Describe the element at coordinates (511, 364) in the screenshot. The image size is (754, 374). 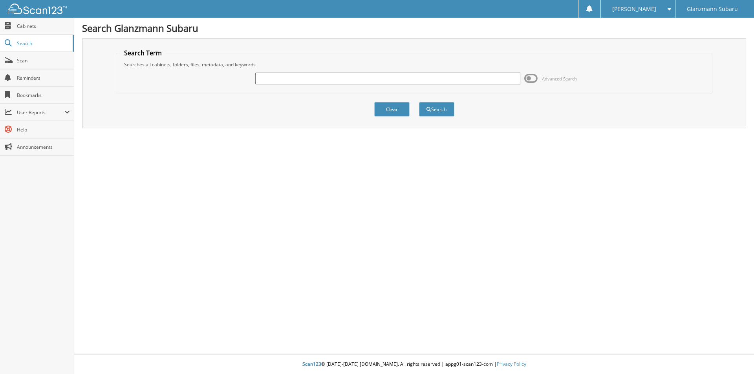
I see `a: Privacy Policy` at that location.